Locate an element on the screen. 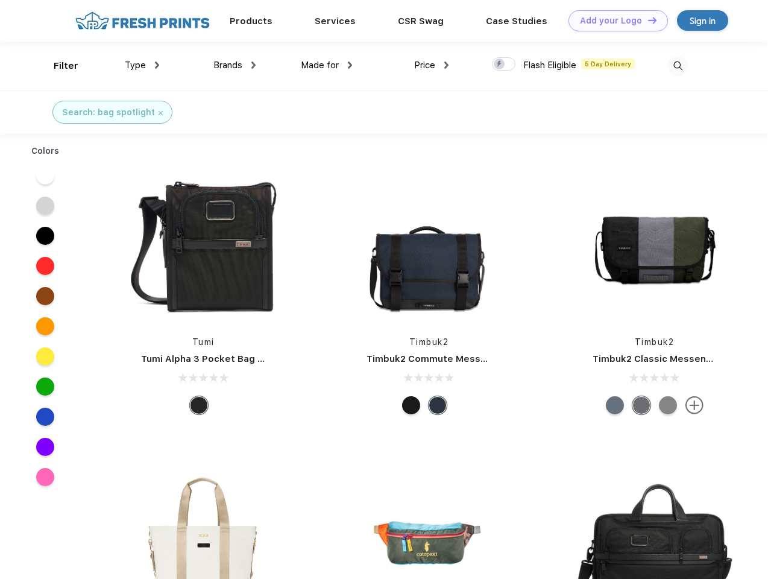 Image resolution: width=768 pixels, height=579 pixels. span: 5 Day Delivery is located at coordinates (608, 64).